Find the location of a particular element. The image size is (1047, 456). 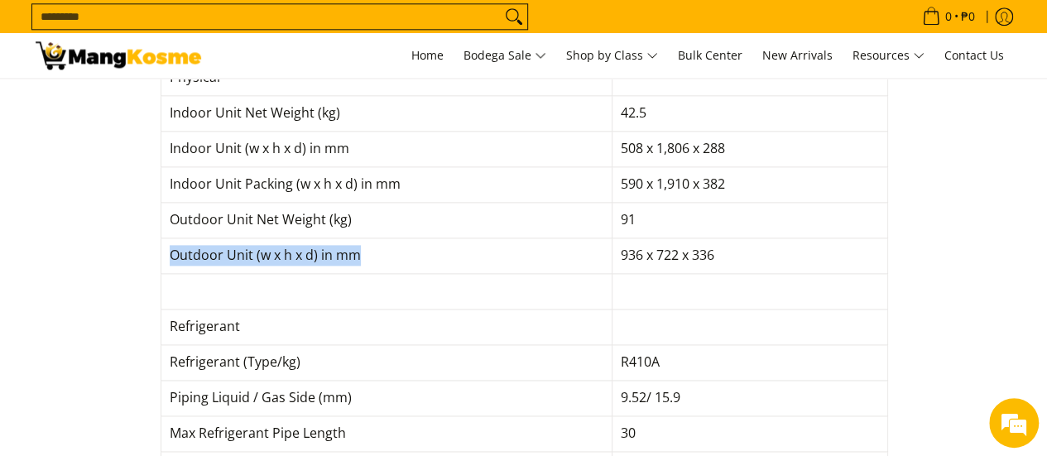

a: Shop by Class is located at coordinates (611, 55).